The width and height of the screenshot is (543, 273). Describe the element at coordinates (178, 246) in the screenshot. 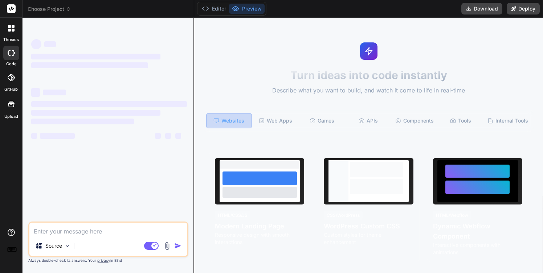

I see `img: icon` at that location.